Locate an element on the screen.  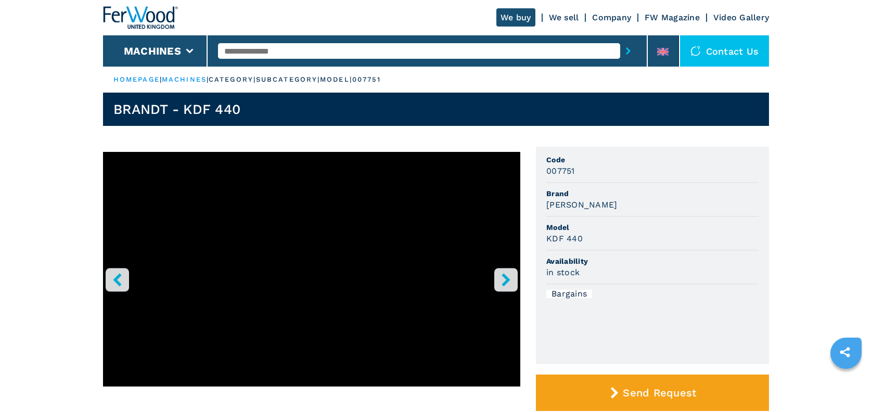
div: Contact us is located at coordinates (725, 51).